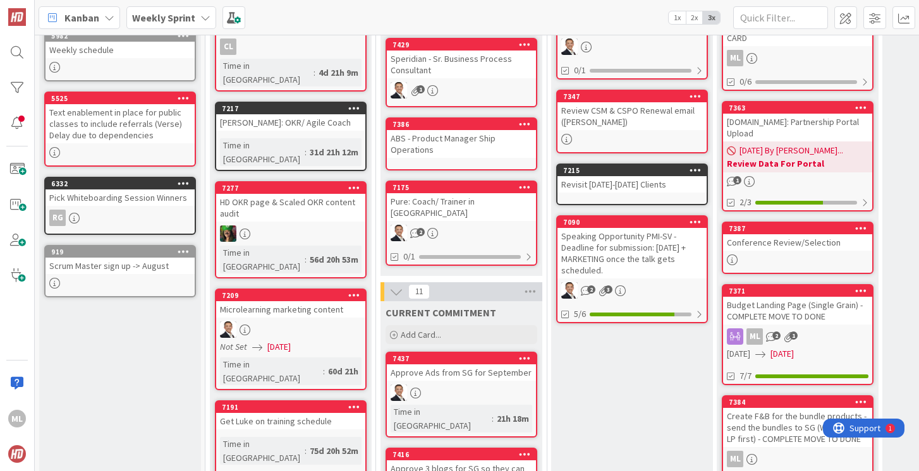 The height and width of the screenshot is (471, 919). Describe the element at coordinates (120, 198) in the screenshot. I see `div: Pick Whiteboarding Session Winners` at that location.